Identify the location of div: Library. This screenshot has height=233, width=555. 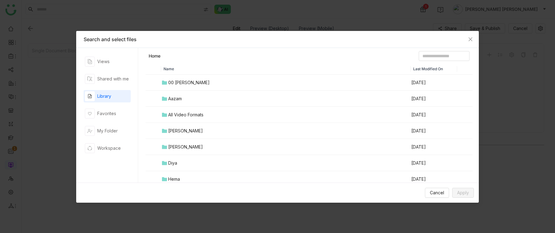
(104, 96).